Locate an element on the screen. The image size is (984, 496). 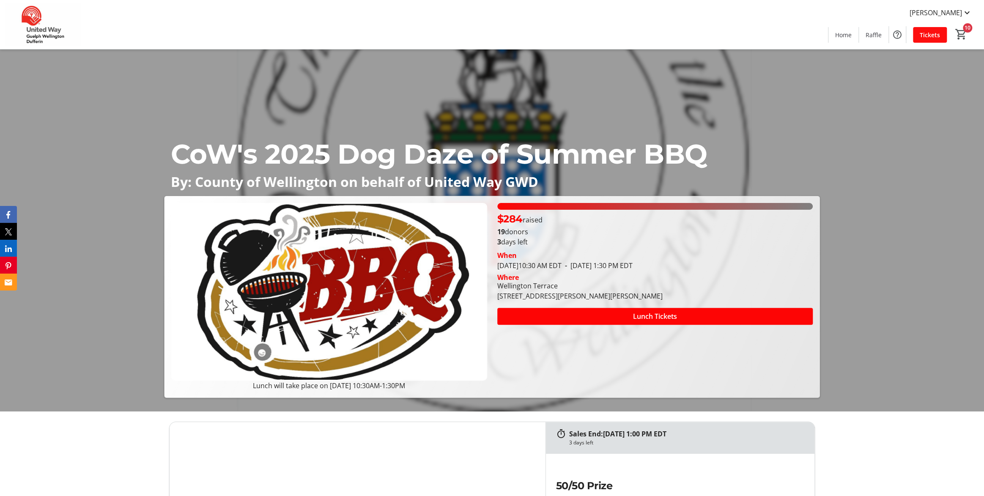
a: Tickets is located at coordinates (930, 35).